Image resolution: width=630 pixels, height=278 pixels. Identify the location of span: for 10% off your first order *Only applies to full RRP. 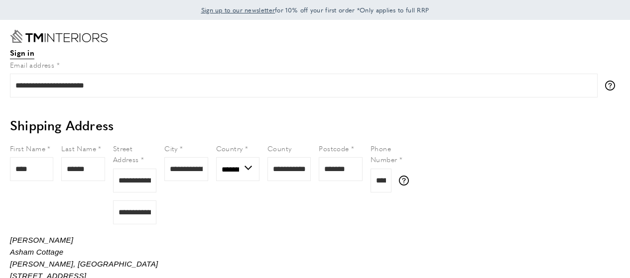
(315, 10).